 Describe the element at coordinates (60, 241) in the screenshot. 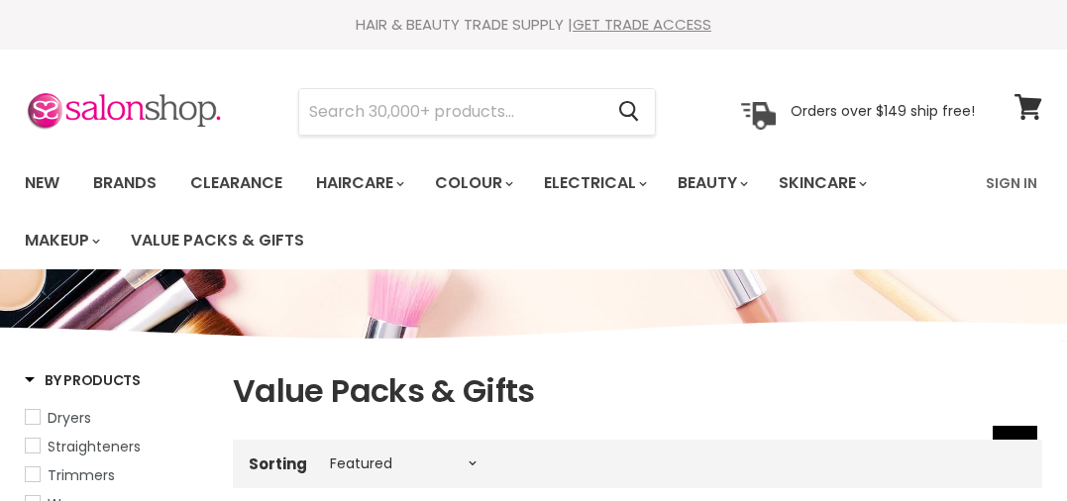

I see `a: Makeup` at that location.